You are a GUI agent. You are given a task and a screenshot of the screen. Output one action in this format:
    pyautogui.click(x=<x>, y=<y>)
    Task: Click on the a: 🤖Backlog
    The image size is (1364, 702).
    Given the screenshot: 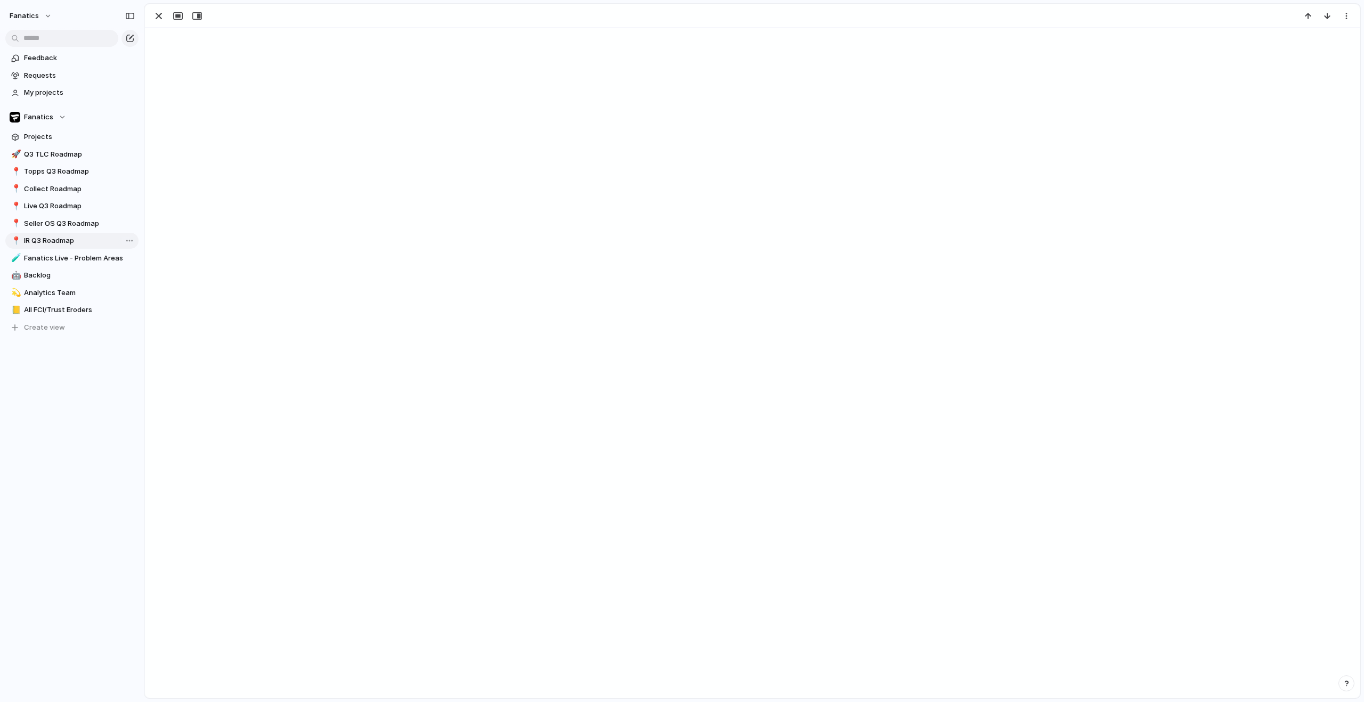 What is the action you would take?
    pyautogui.click(x=72, y=276)
    